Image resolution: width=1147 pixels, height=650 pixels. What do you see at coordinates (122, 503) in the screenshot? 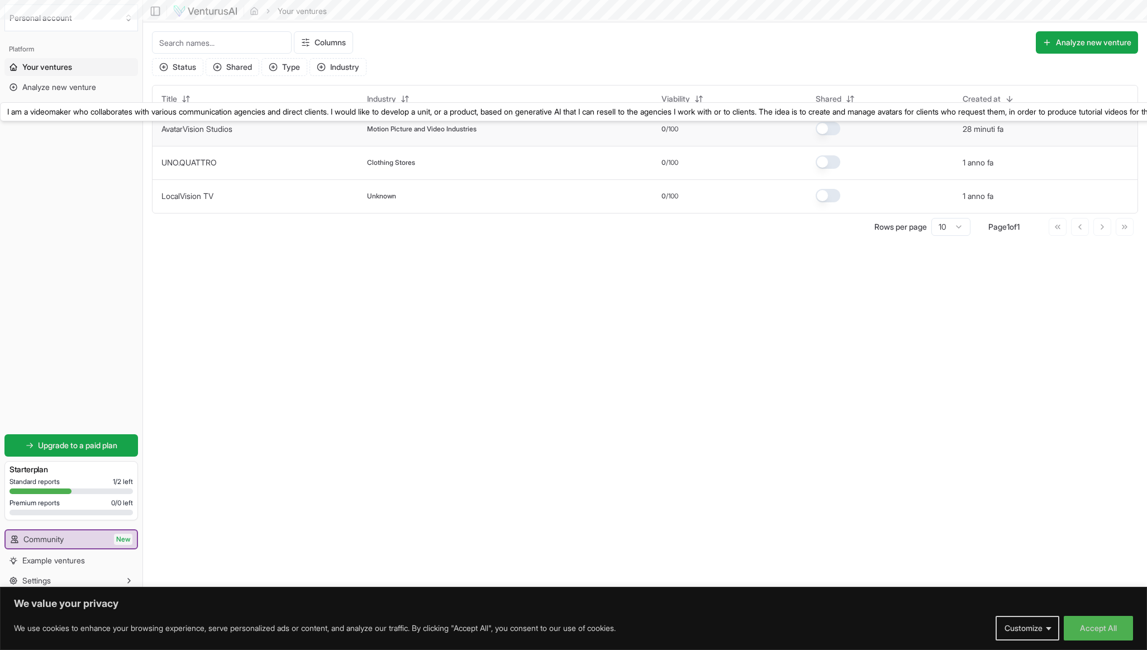
I see `span: 0 / 0 left` at bounding box center [122, 503].